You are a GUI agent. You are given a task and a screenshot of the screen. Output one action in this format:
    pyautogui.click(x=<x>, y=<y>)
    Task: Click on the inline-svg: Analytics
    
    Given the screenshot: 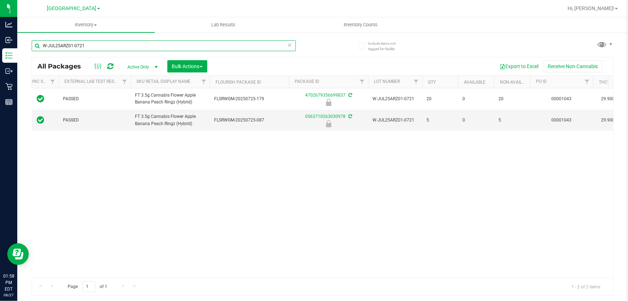 What is the action you would take?
    pyautogui.click(x=9, y=24)
    